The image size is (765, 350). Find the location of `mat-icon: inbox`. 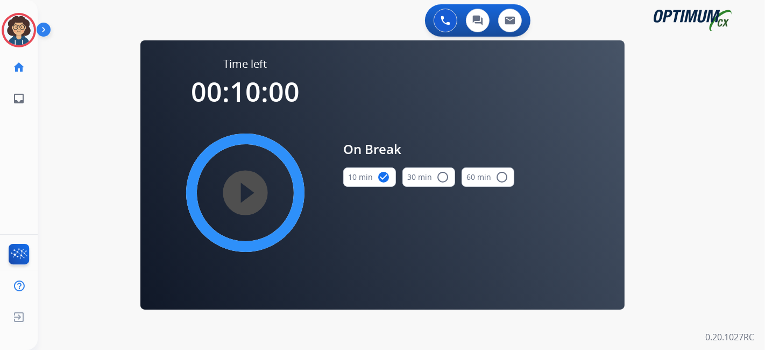

mat-icon: inbox is located at coordinates (19, 98).